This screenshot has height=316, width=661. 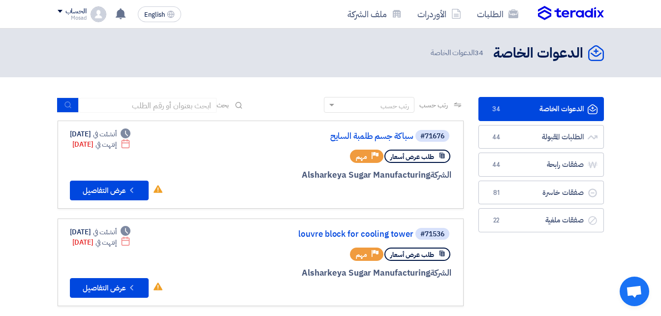 What do you see at coordinates (541, 137) in the screenshot?
I see `a: الطلبات المقبولة44` at bounding box center [541, 137].